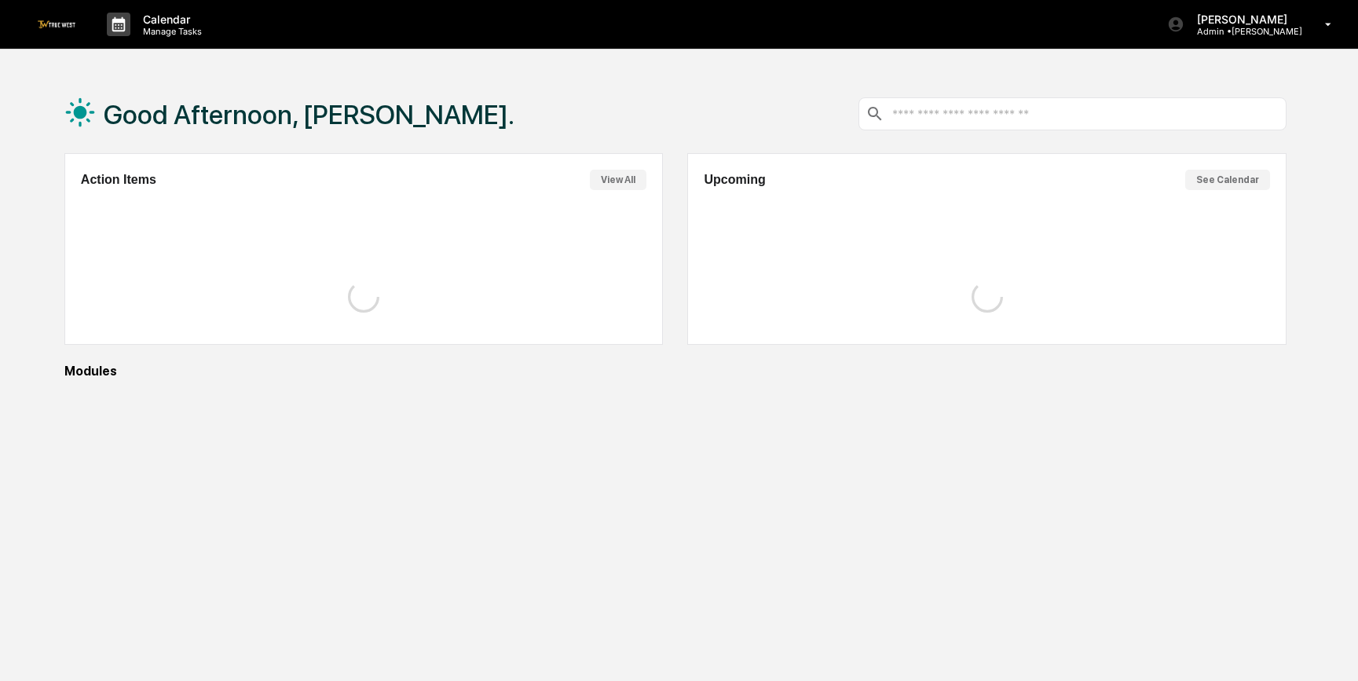 Image resolution: width=1358 pixels, height=681 pixels. Describe the element at coordinates (119, 180) in the screenshot. I see `h2: Action Items` at that location.